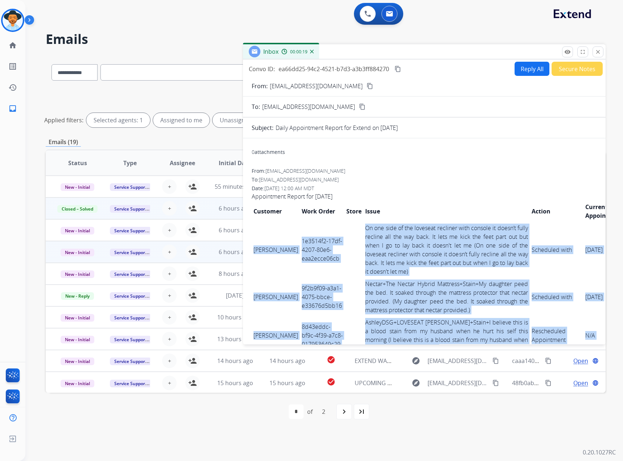 The image size is (623, 461). Describe the element at coordinates (557, 335) in the screenshot. I see `td: Rescheduled Appointment` at that location.